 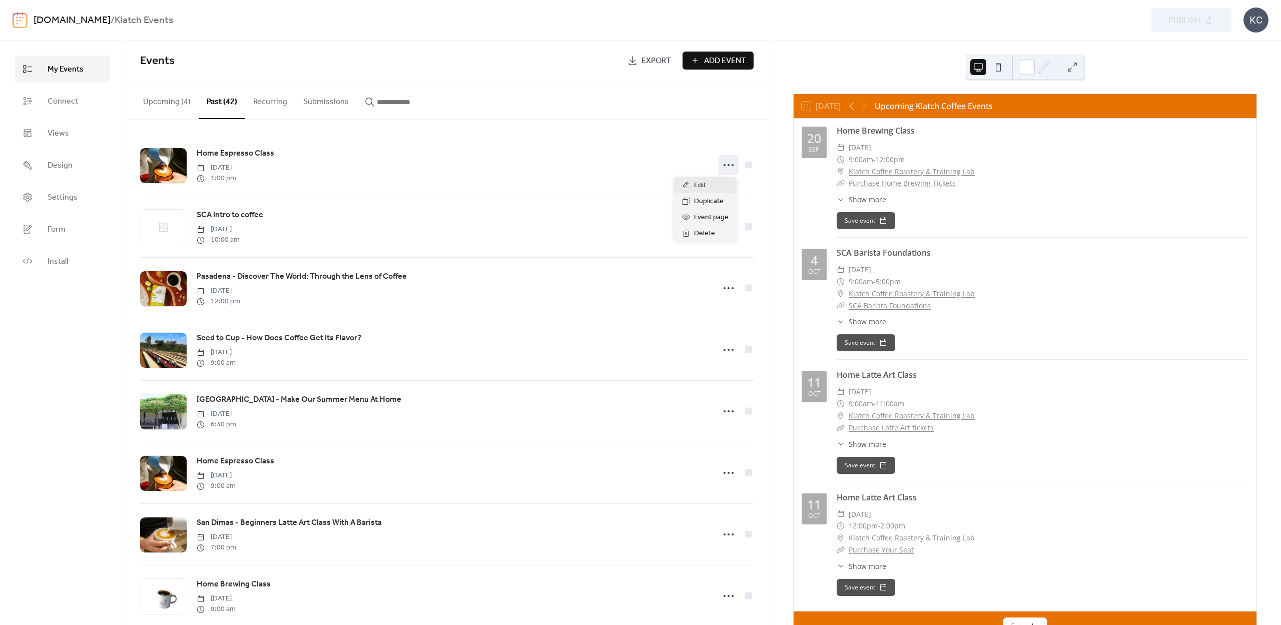 I want to click on a: Connect, so click(x=62, y=101).